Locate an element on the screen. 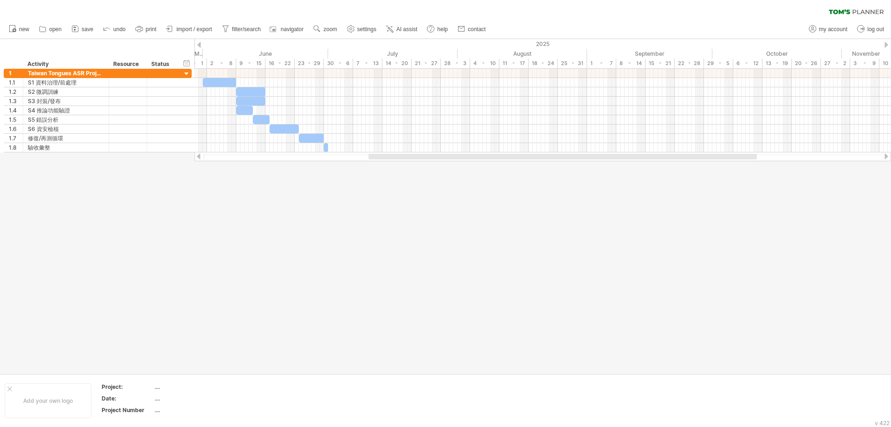  div: S5 錯誤分析 is located at coordinates (66, 119).